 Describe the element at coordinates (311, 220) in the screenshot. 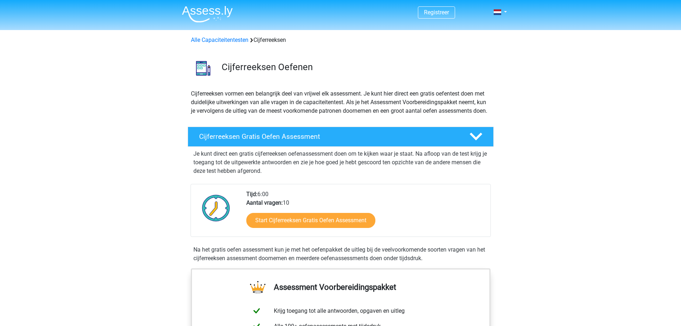

I see `a: Start Cijferreeksen Gratis Oefen Assessment` at that location.